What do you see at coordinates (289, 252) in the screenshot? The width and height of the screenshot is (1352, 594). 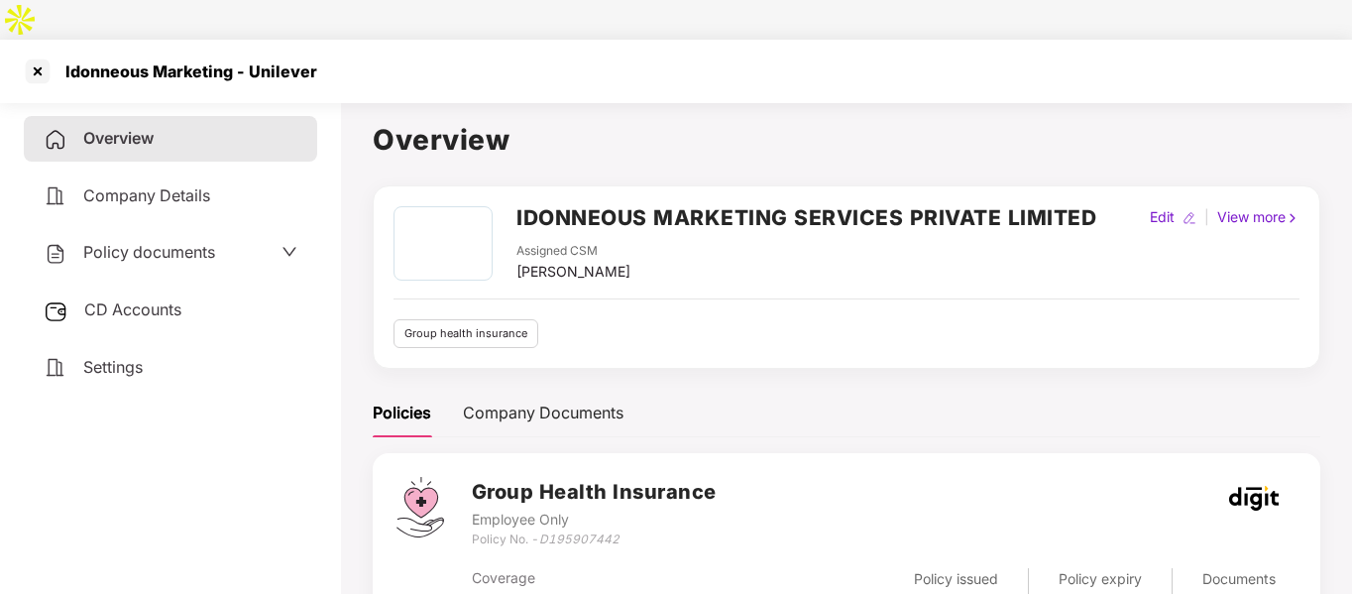 I see `span: down` at bounding box center [289, 252].